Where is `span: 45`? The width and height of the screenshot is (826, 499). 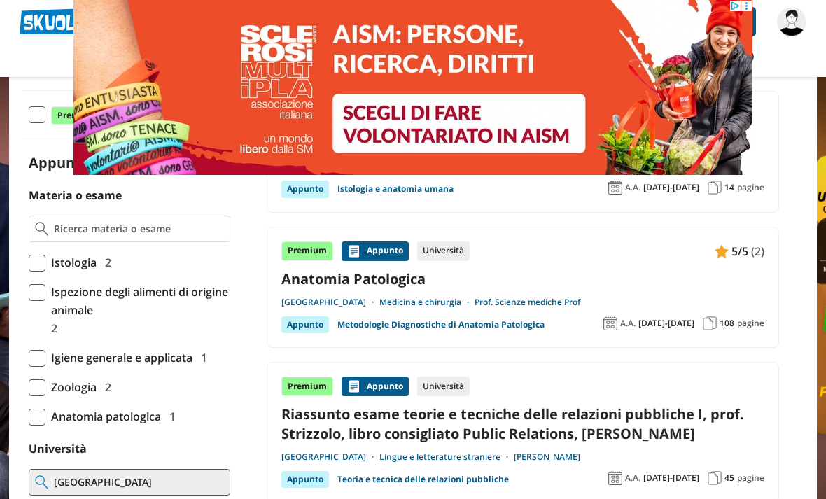 span: 45 is located at coordinates (729, 478).